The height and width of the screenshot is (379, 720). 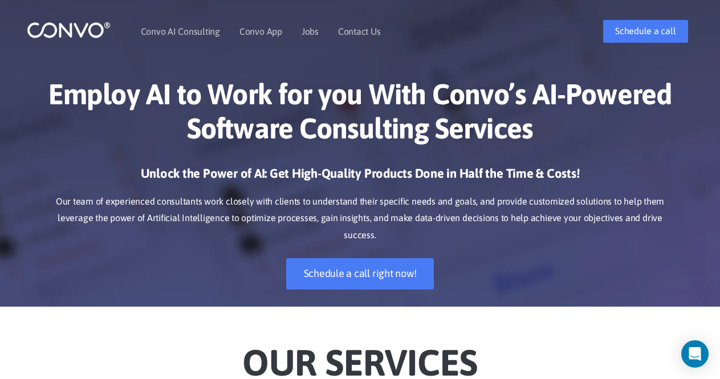 What do you see at coordinates (645, 31) in the screenshot?
I see `a: Schedule a call` at bounding box center [645, 31].